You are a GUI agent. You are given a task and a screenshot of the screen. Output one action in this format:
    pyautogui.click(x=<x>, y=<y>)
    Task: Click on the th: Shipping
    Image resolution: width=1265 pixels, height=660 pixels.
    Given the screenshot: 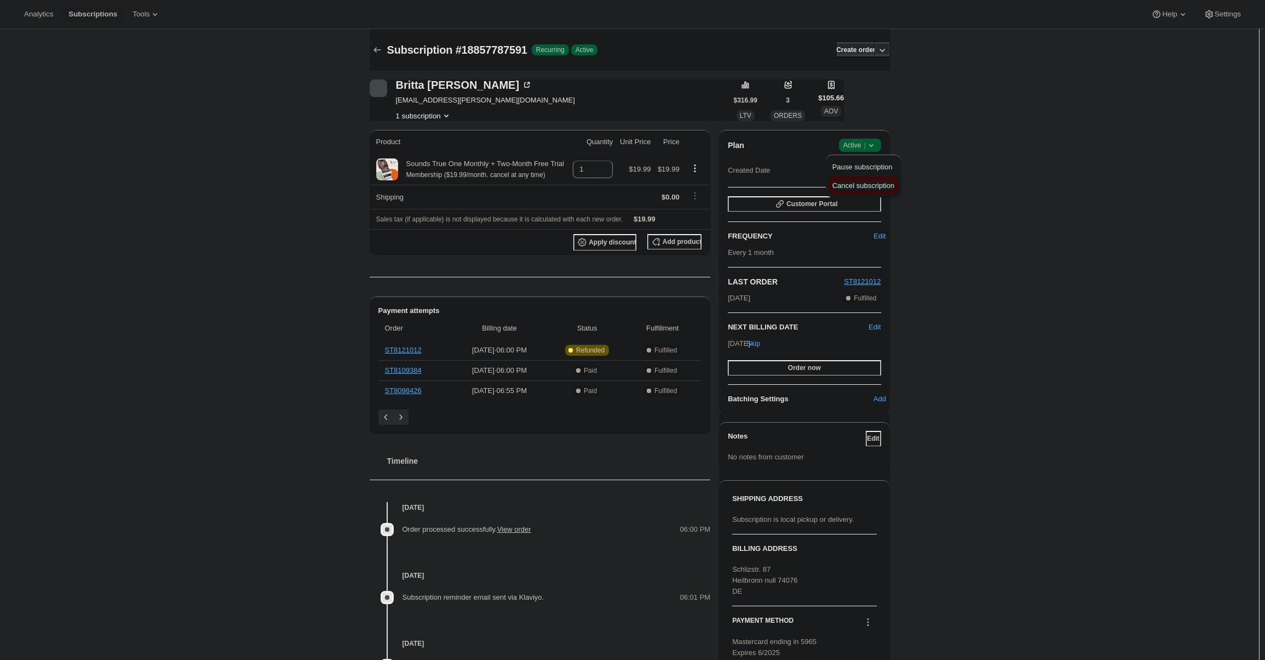 What is the action you would take?
    pyautogui.click(x=469, y=197)
    